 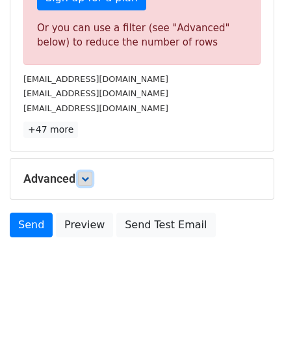 I want to click on h5: Advanced, so click(x=142, y=179).